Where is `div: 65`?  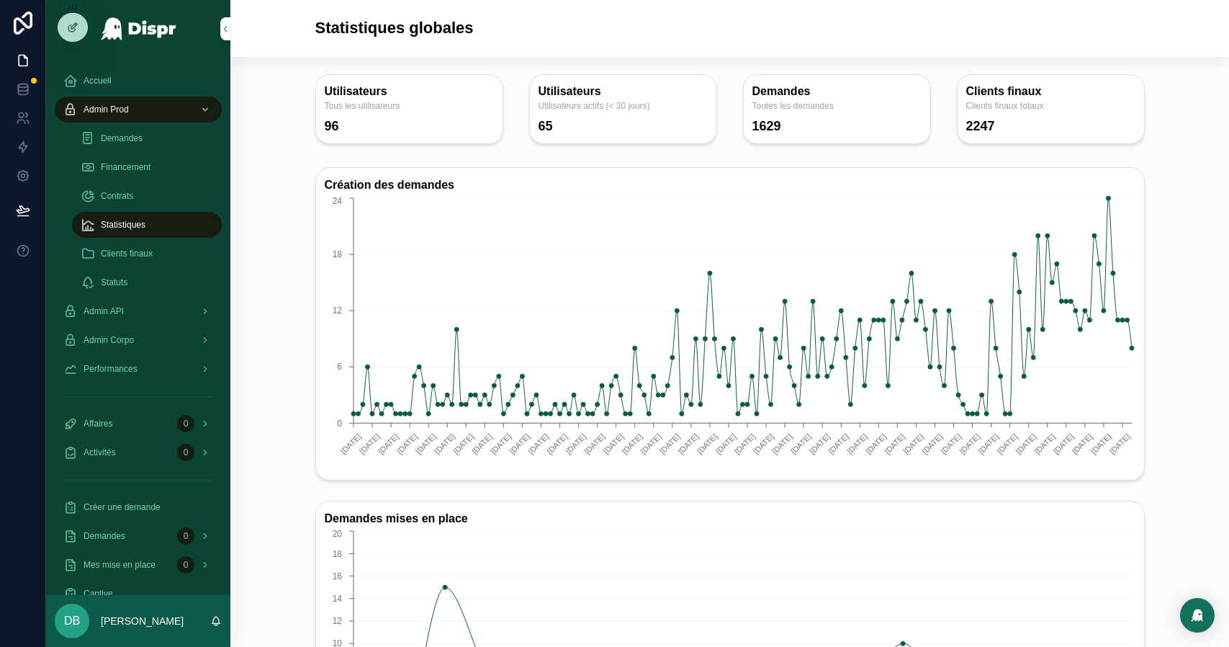
div: 65 is located at coordinates (546, 126).